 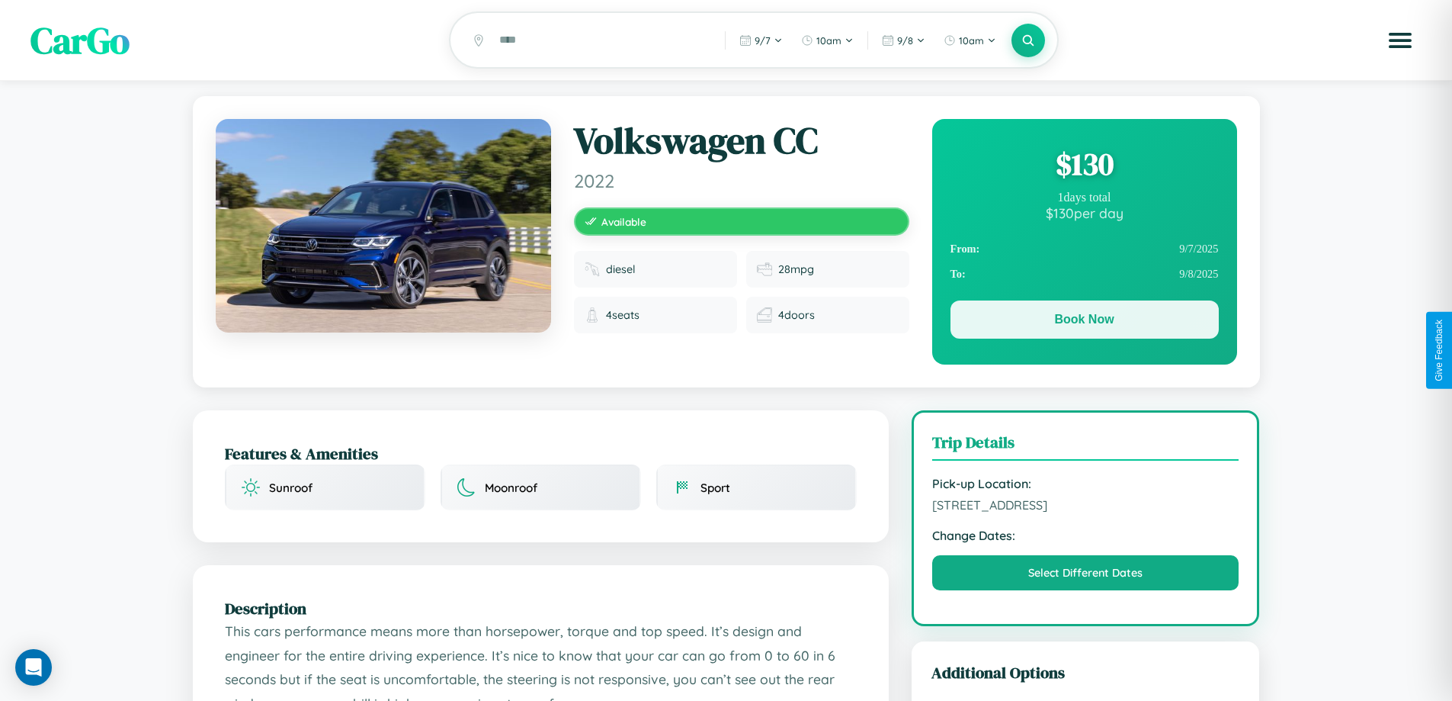 I want to click on img: Fuel efficiency, so click(x=765, y=269).